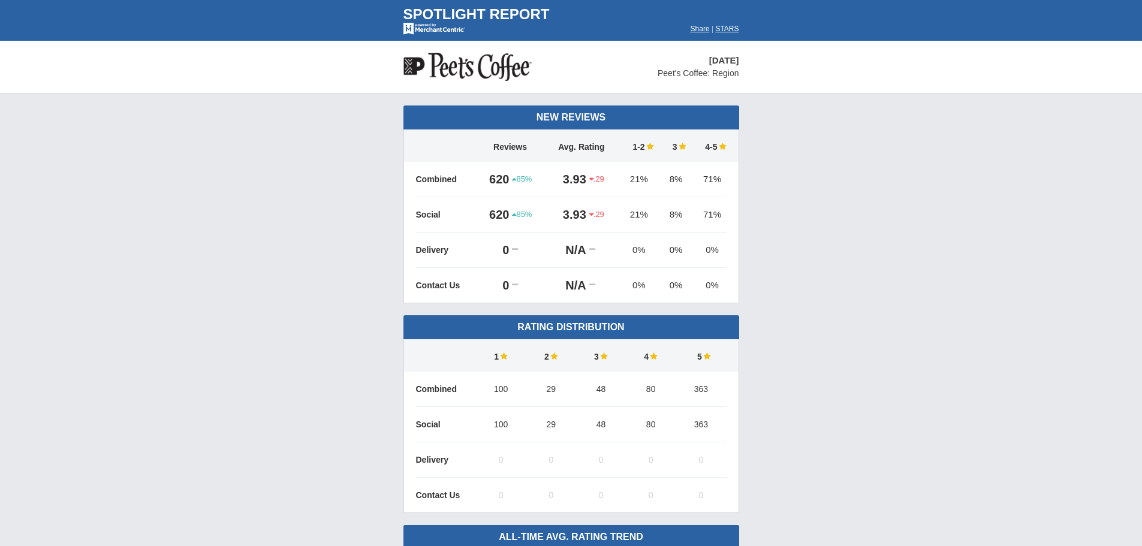 The height and width of the screenshot is (546, 1142). Describe the element at coordinates (709, 146) in the screenshot. I see `td: 4-5` at that location.